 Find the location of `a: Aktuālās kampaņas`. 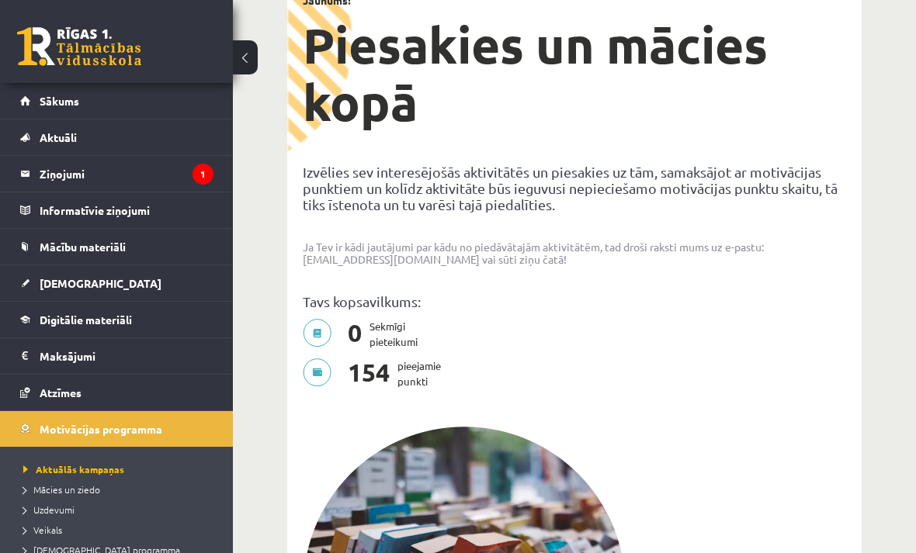

a: Aktuālās kampaņas is located at coordinates (120, 469).